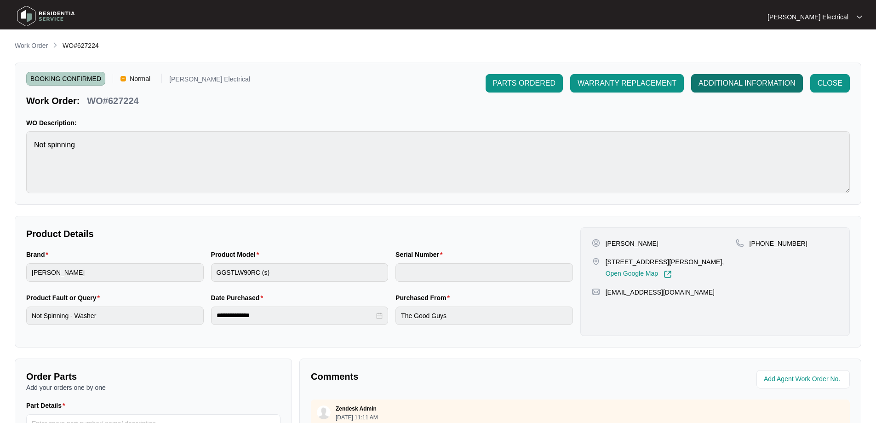 The height and width of the screenshot is (423, 876). I want to click on span: PARTS ORDERED, so click(524, 83).